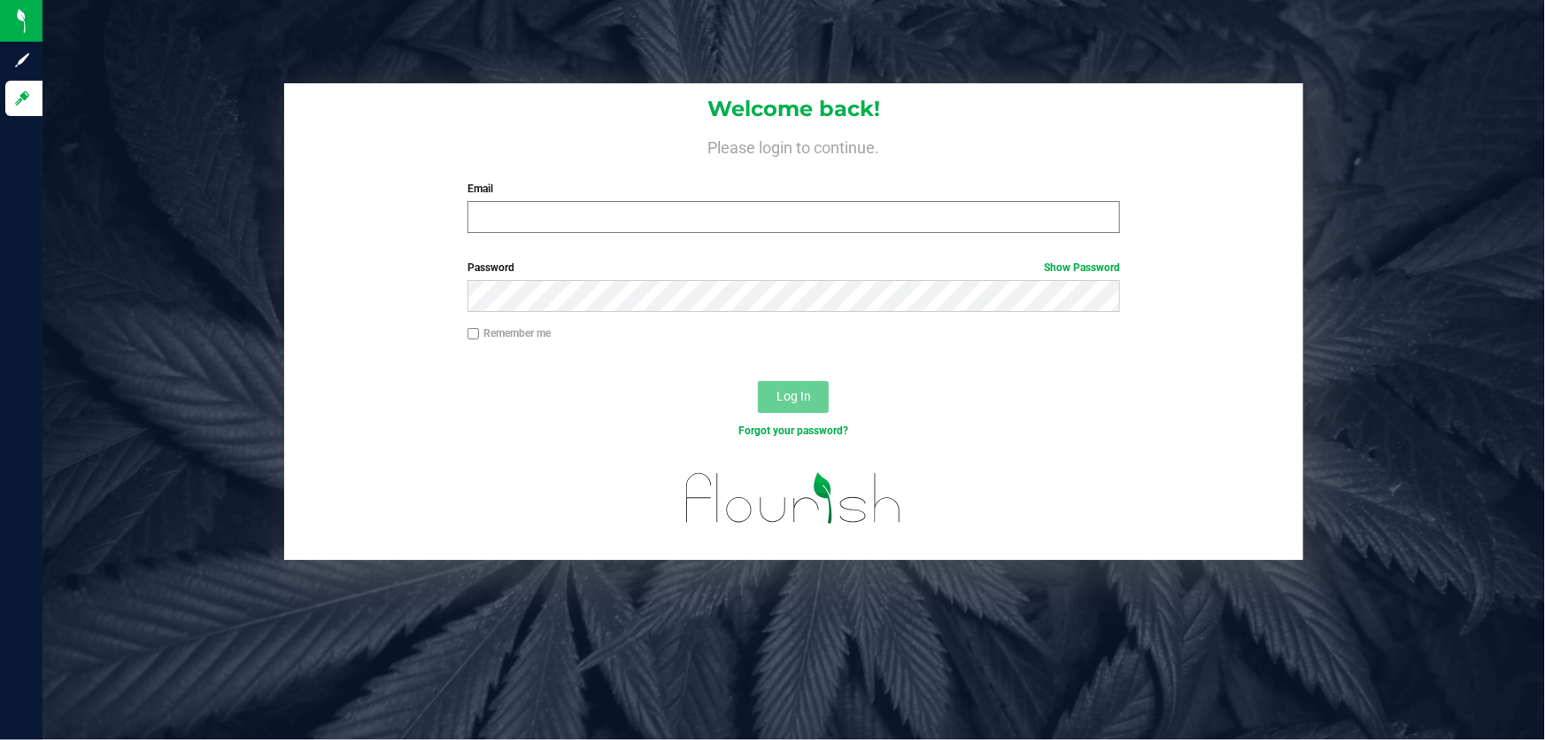 The width and height of the screenshot is (1545, 740). What do you see at coordinates (794, 498) in the screenshot?
I see `img: flourish_logo.svg` at bounding box center [794, 498].